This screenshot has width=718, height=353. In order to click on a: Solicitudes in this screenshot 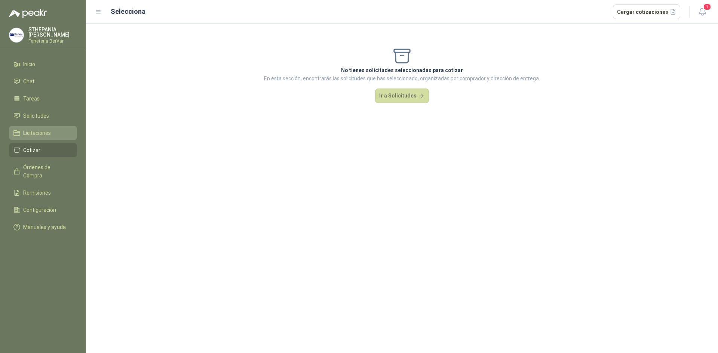, I will do `click(43, 116)`.